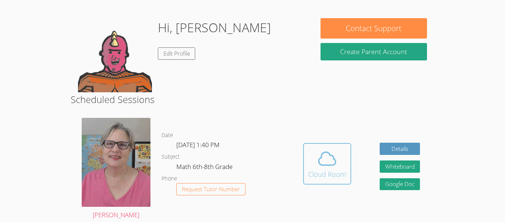  I want to click on a: Google Doc, so click(400, 184).